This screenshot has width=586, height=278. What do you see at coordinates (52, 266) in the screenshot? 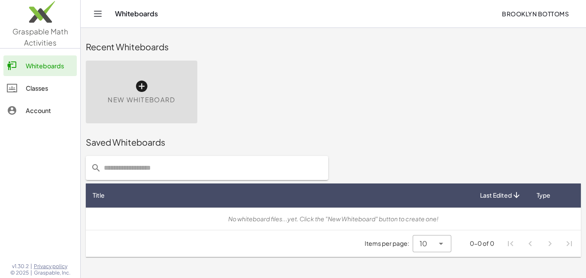
I see `a: Privacy policy` at bounding box center [52, 266].